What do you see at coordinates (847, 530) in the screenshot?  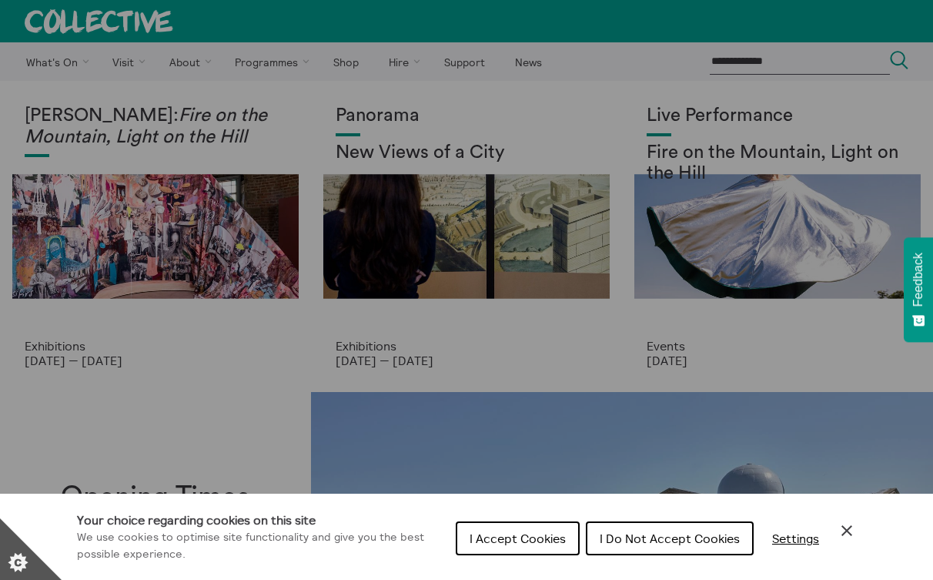 I see `button: Close Cookie Control` at bounding box center [847, 530].